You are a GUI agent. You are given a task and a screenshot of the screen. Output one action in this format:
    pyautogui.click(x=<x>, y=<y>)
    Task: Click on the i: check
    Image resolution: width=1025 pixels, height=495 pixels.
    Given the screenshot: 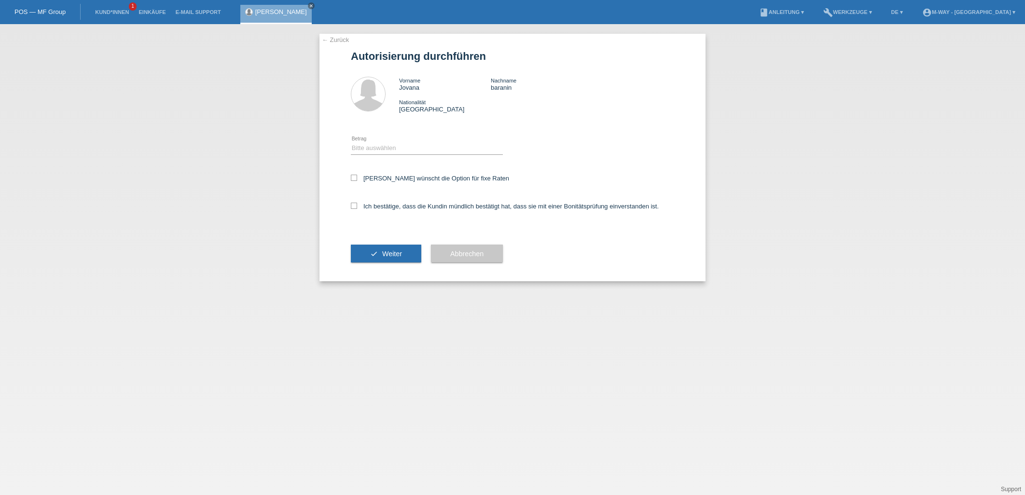 What is the action you would take?
    pyautogui.click(x=374, y=254)
    